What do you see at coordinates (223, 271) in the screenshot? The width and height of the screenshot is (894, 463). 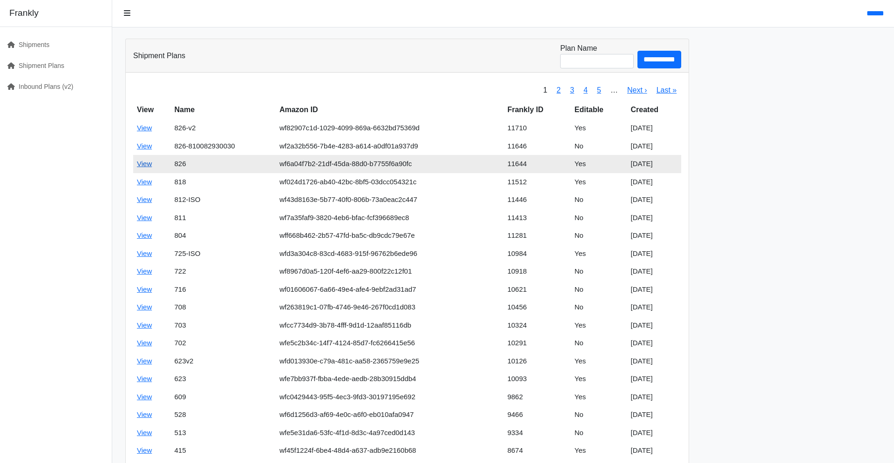 I see `td: 722` at bounding box center [223, 271].